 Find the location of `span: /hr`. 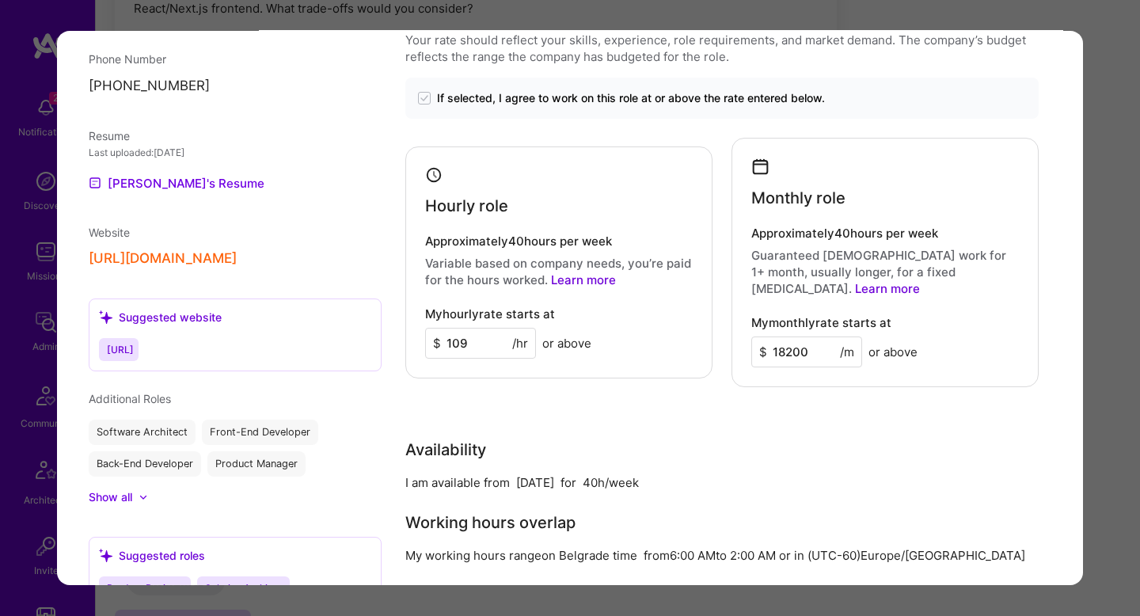

span: /hr is located at coordinates (520, 343).